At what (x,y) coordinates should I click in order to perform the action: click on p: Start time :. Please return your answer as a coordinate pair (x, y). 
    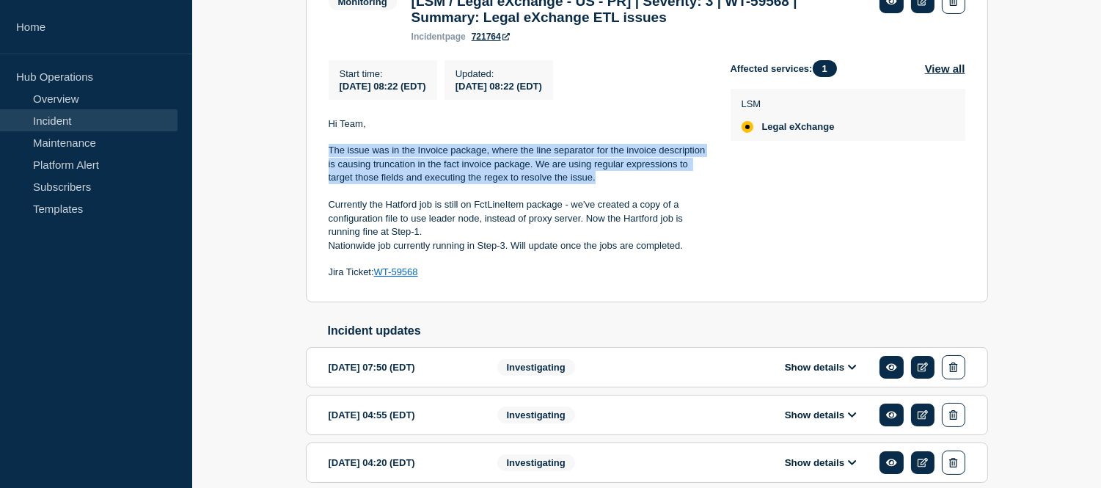
    Looking at the image, I should click on (383, 73).